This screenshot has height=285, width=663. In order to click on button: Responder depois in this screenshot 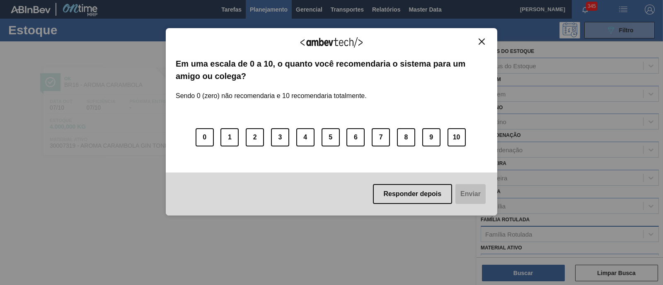, I will do `click(413, 194)`.